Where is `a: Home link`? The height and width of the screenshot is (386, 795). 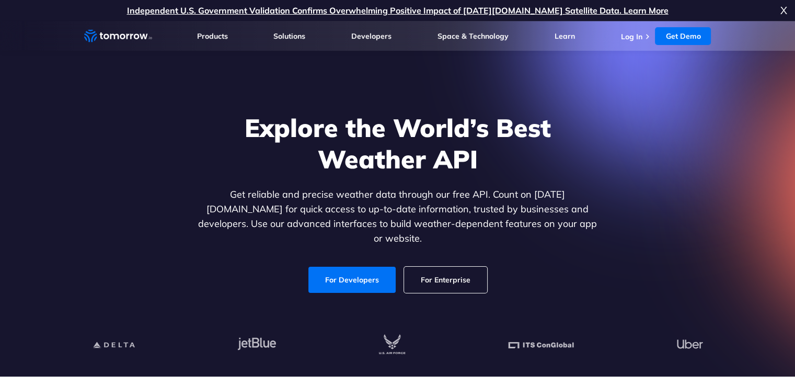
a: Home link is located at coordinates (118, 36).